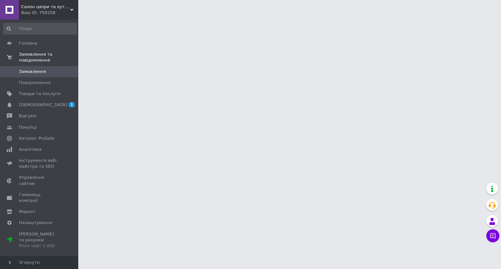 The image size is (501, 269). I want to click on span: Повідомлення, so click(35, 83).